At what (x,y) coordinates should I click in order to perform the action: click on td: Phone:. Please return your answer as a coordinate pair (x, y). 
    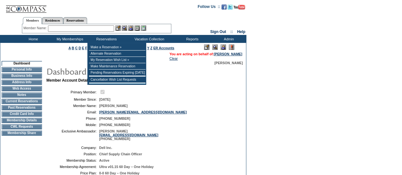
    Looking at the image, I should click on (73, 119).